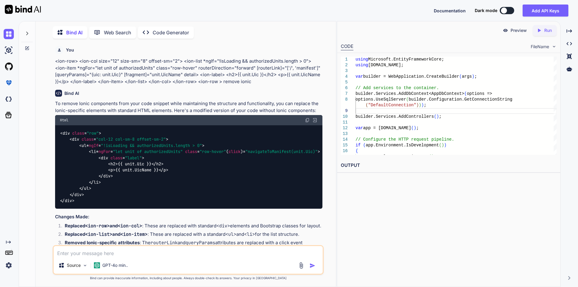 Image resolution: width=578 pixels, height=287 pixels. I want to click on p: Preview, so click(519, 30).